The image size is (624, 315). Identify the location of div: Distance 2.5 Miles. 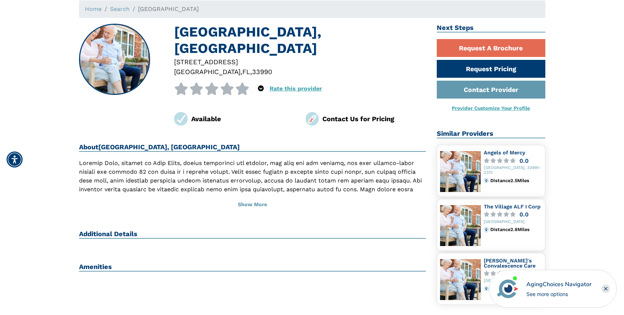
(516, 180).